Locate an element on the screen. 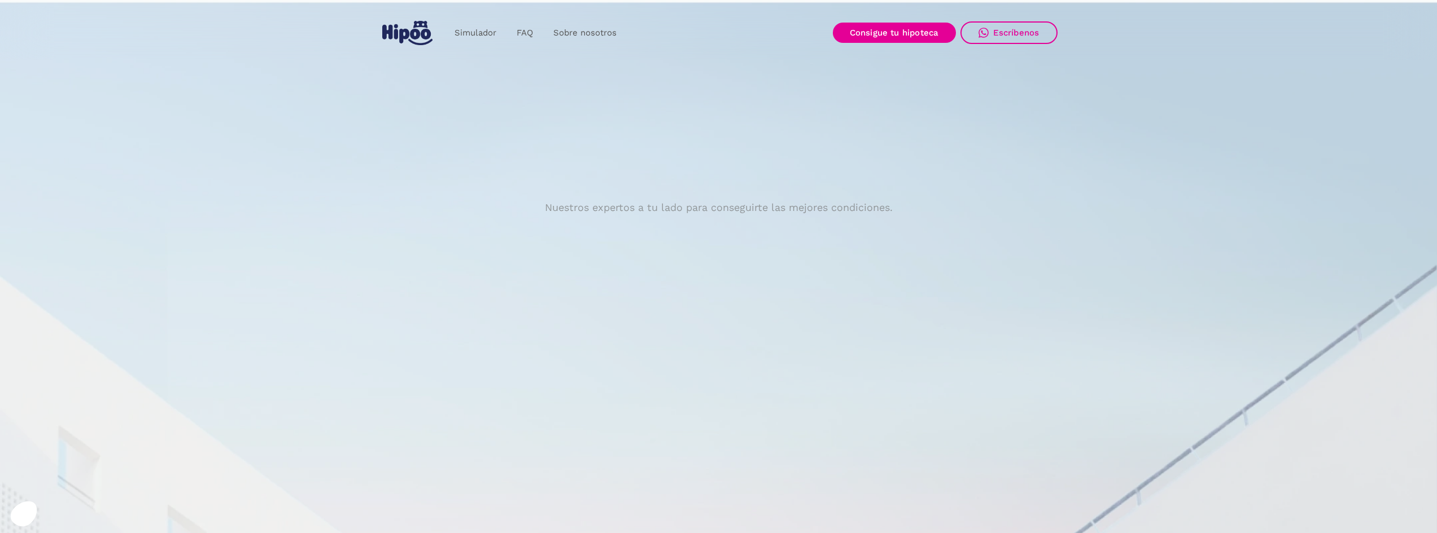 The height and width of the screenshot is (533, 1437). a: home is located at coordinates (408, 33).